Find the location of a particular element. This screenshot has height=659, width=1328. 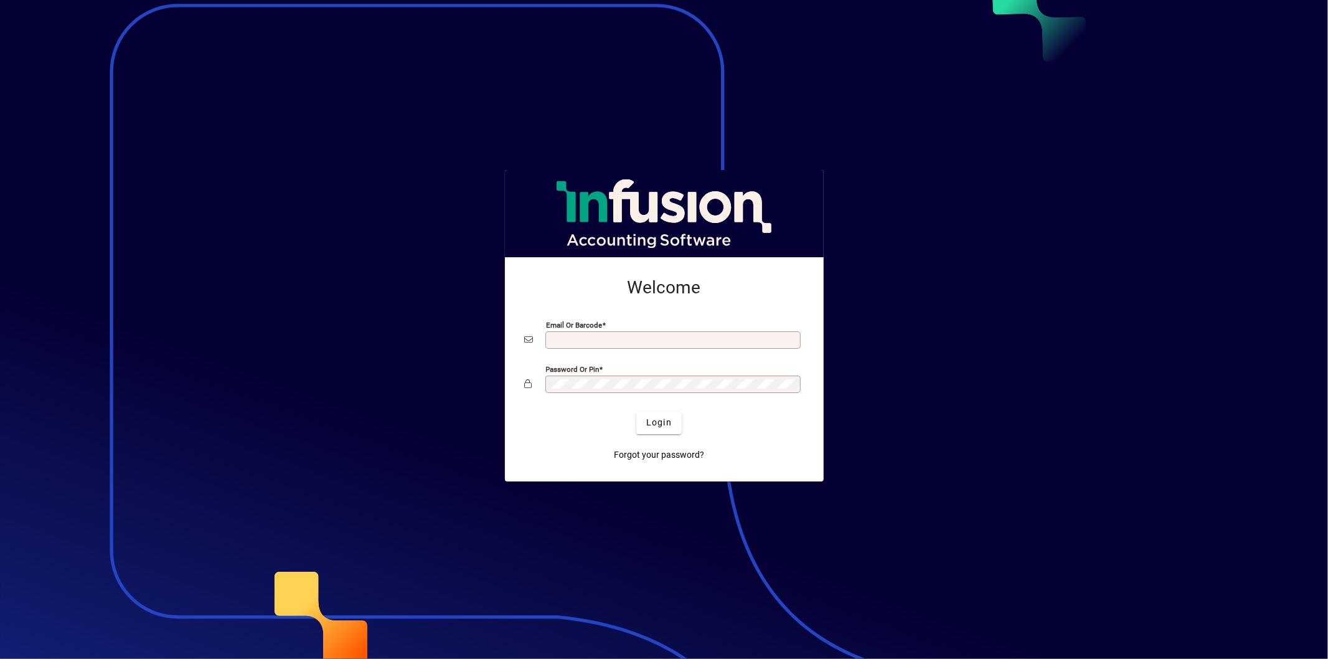

h2: Welcome is located at coordinates (664, 288).